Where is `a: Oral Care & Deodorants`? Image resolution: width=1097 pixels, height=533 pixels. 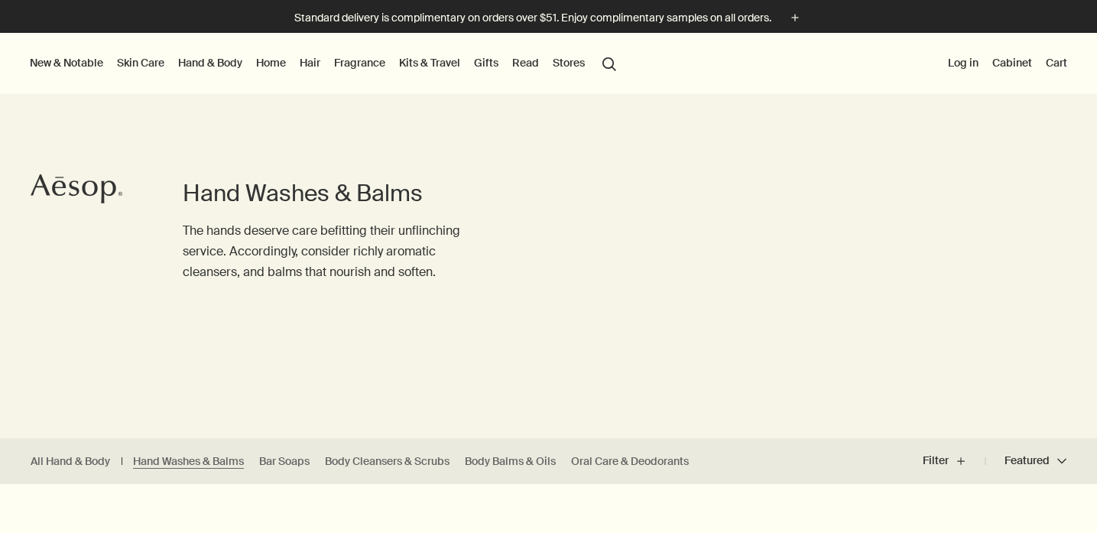 a: Oral Care & Deodorants is located at coordinates (630, 461).